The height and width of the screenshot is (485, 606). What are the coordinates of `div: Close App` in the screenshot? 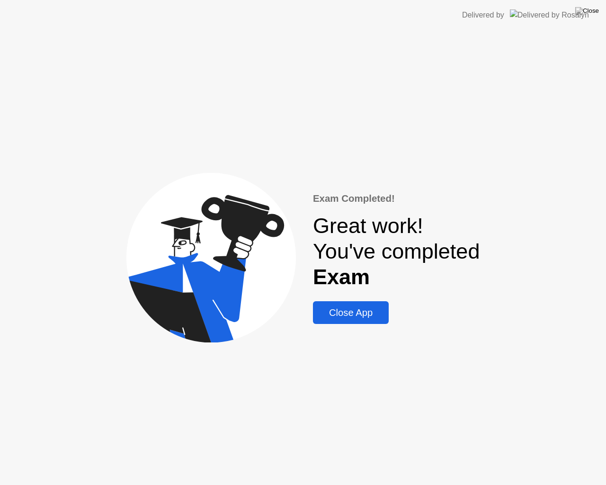 It's located at (351, 312).